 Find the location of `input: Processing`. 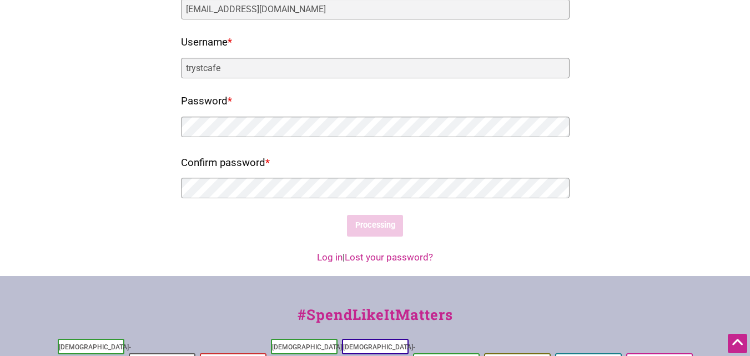

input: Processing is located at coordinates (375, 225).